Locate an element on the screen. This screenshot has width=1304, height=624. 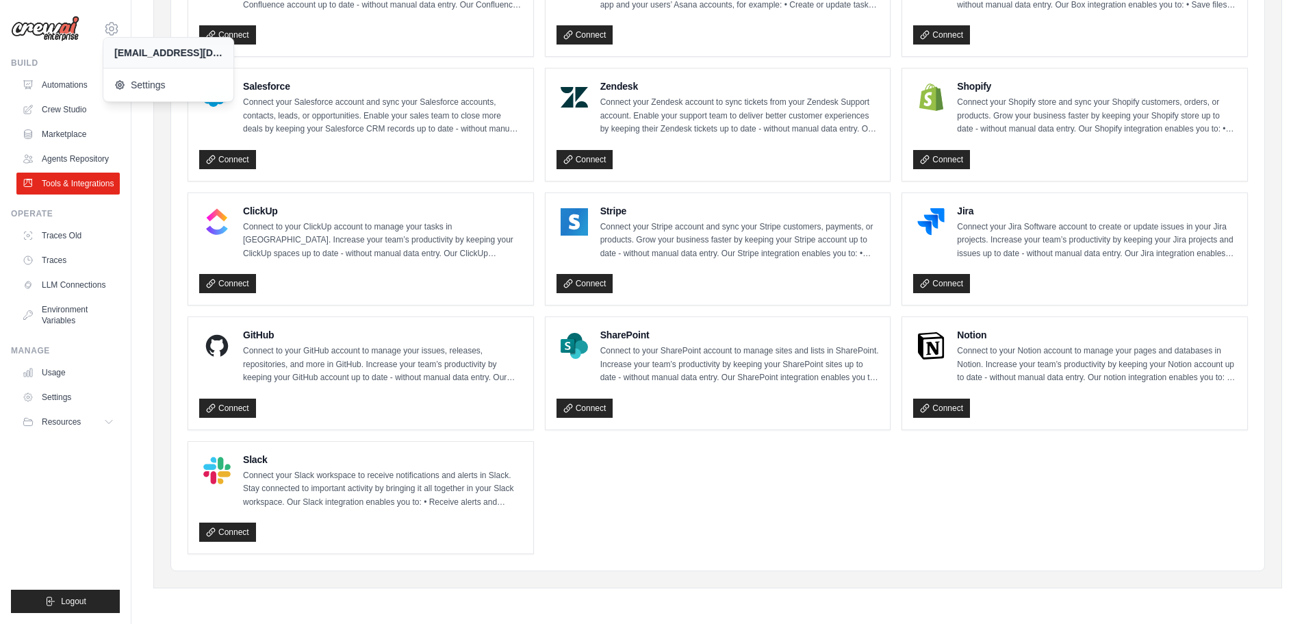
h4: Notion is located at coordinates (1097, 335).